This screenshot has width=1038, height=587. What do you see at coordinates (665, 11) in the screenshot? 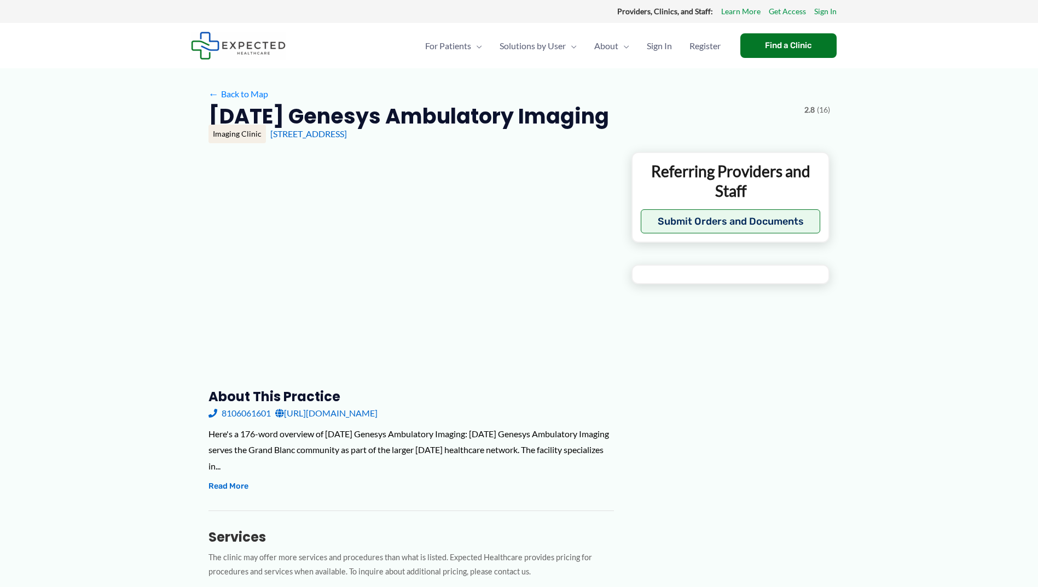
I see `strong: Providers, Clinics, and Staff:` at bounding box center [665, 11].